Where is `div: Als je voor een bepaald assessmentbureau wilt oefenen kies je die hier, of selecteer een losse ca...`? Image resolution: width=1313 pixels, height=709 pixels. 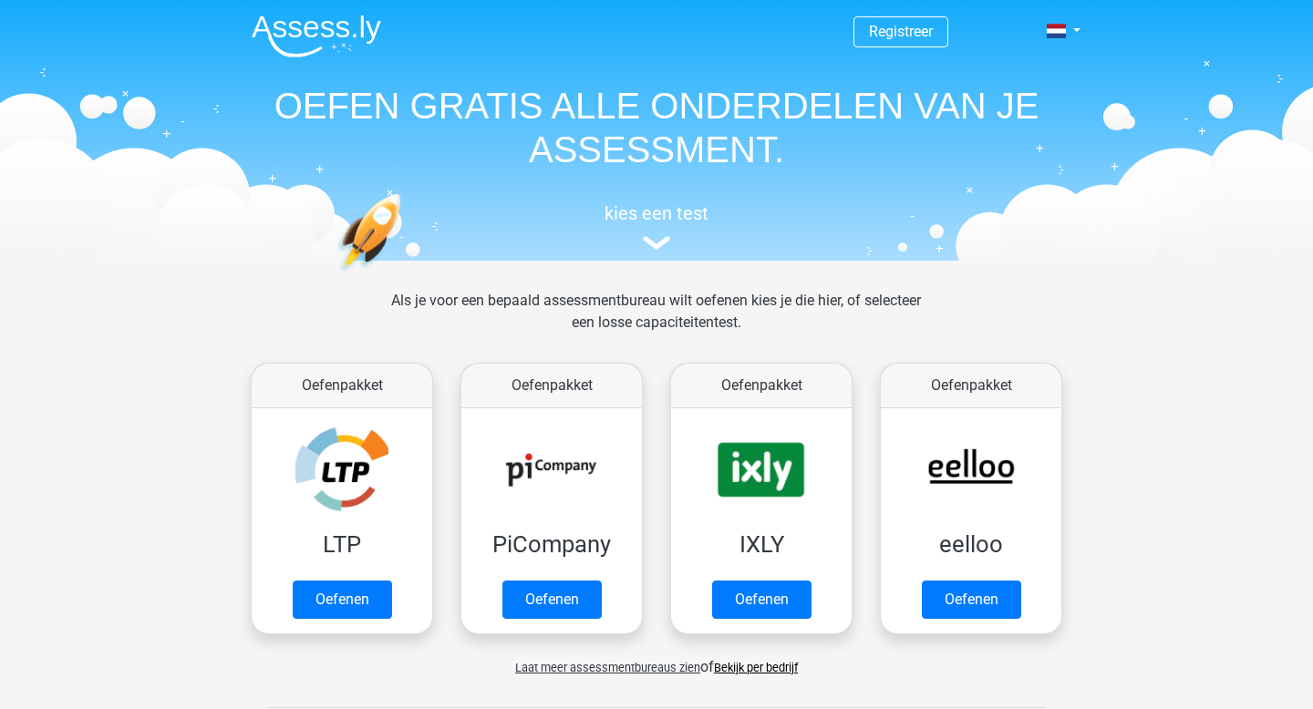
div: Als je voor een bepaald assessmentbureau wilt oefenen kies je die hier, of selecteer een losse ca... is located at coordinates (655, 323).